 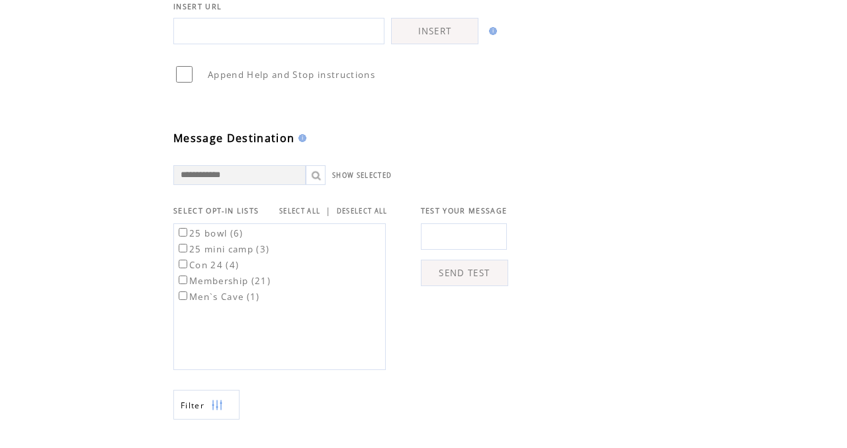 What do you see at coordinates (183, 248) in the screenshot?
I see `input: 25 mini camp (3)` at bounding box center [183, 248].